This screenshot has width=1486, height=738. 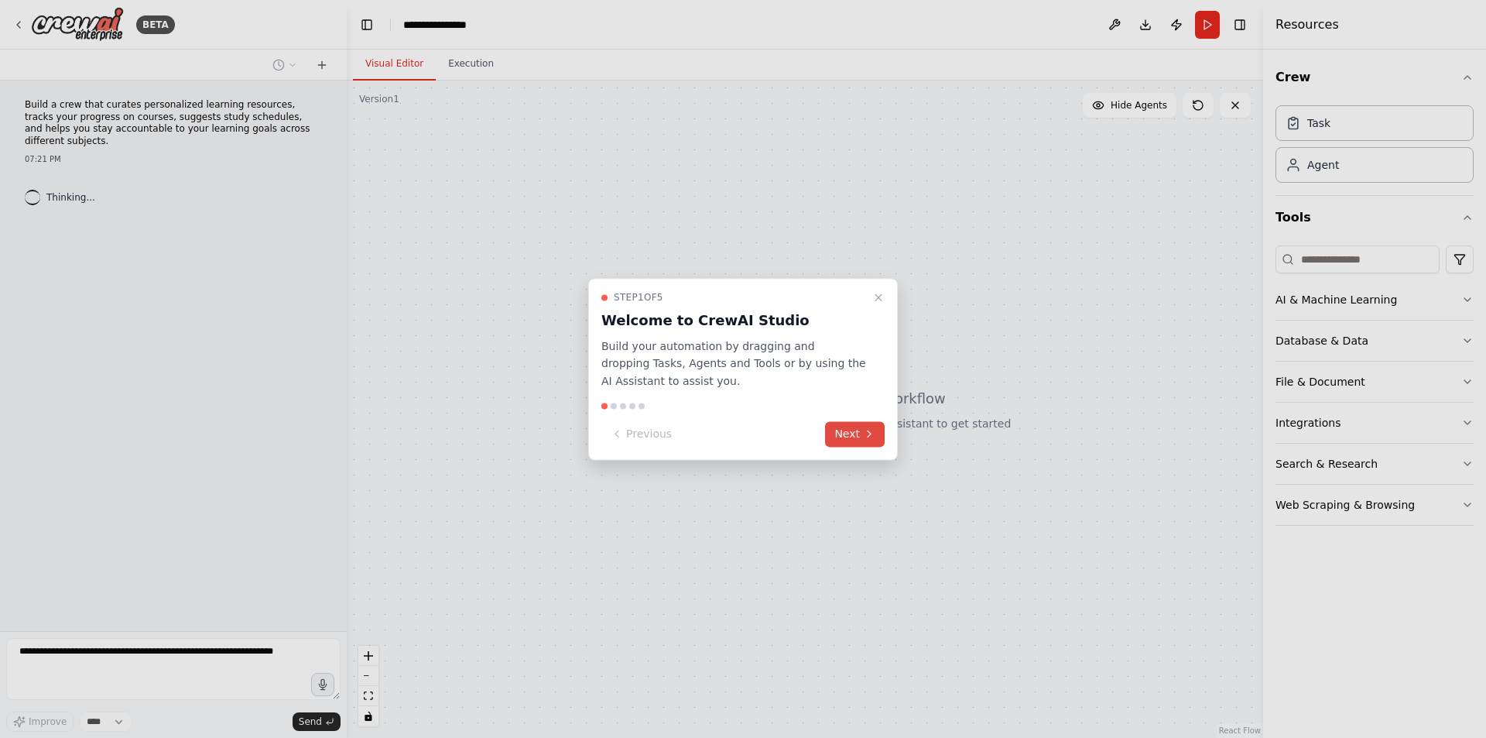 What do you see at coordinates (734, 364) in the screenshot?
I see `p: Build your automation by dragging and dropping Tasks, Agents and Tools or by using the AI Assista...` at bounding box center [734, 364].